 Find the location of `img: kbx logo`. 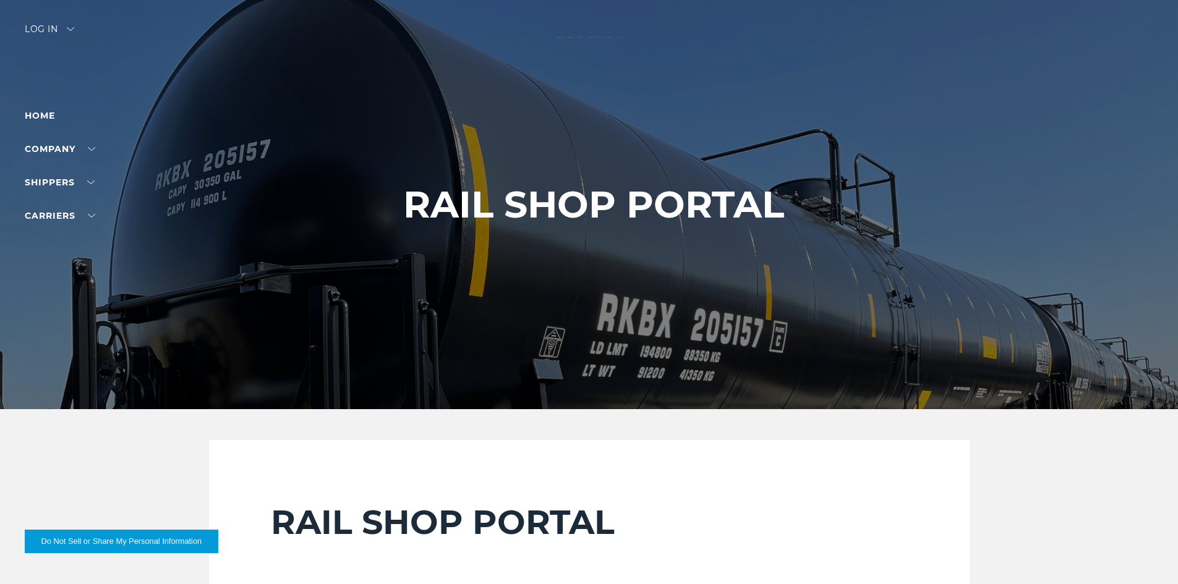

img: kbx logo is located at coordinates (589, 52).